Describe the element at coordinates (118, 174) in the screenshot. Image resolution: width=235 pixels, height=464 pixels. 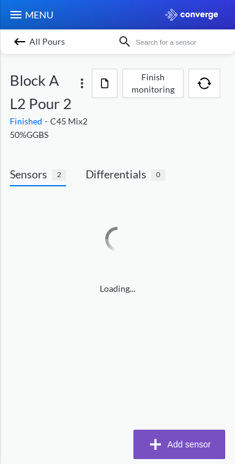
I see `span: Differentials` at that location.